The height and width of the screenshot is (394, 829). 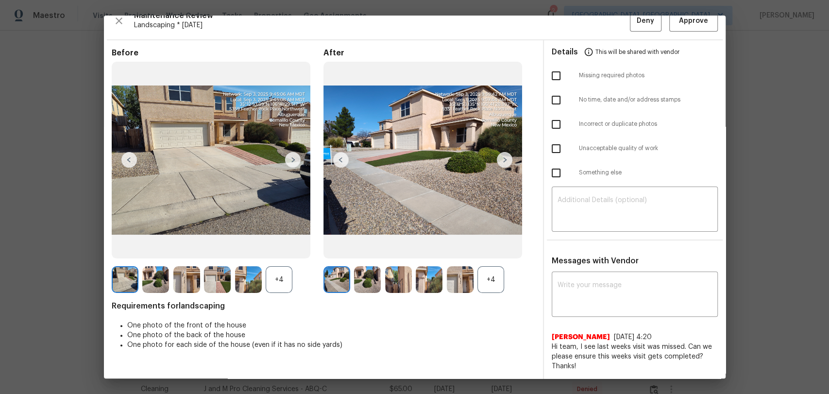 What do you see at coordinates (331, 335) in the screenshot?
I see `li: One photo of the back of the house` at bounding box center [331, 335].